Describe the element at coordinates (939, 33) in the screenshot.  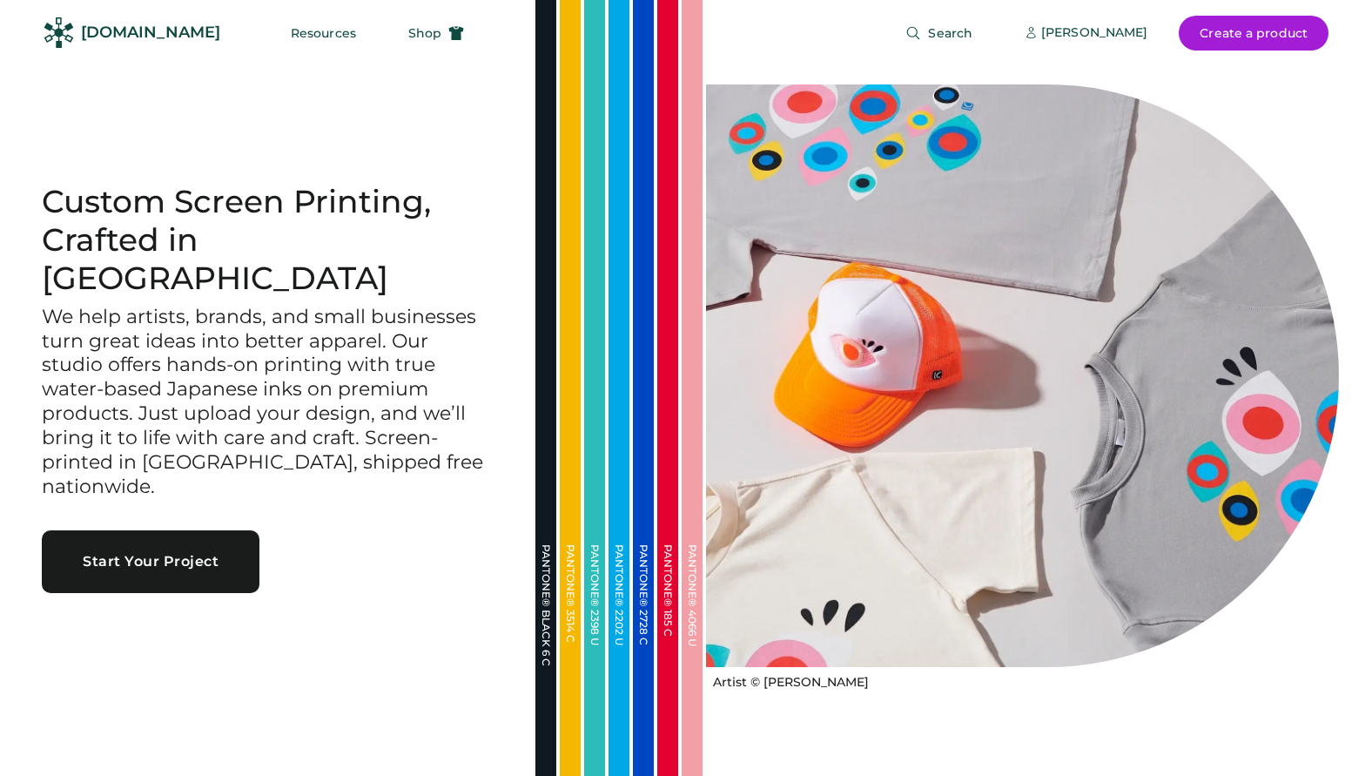
I see `button: Search` at that location.